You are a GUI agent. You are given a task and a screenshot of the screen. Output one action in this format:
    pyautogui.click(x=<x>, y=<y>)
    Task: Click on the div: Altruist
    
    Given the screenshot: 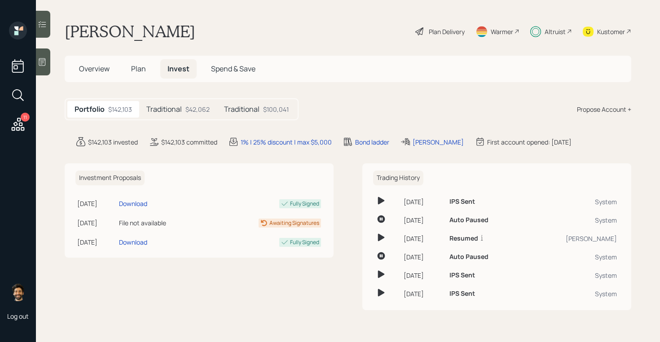 What is the action you would take?
    pyautogui.click(x=555, y=31)
    